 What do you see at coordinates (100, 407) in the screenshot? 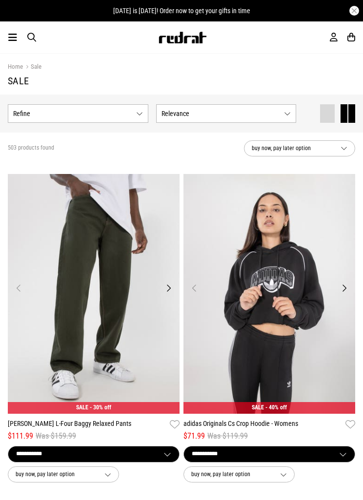
I see `span: - 30% off` at bounding box center [100, 407].